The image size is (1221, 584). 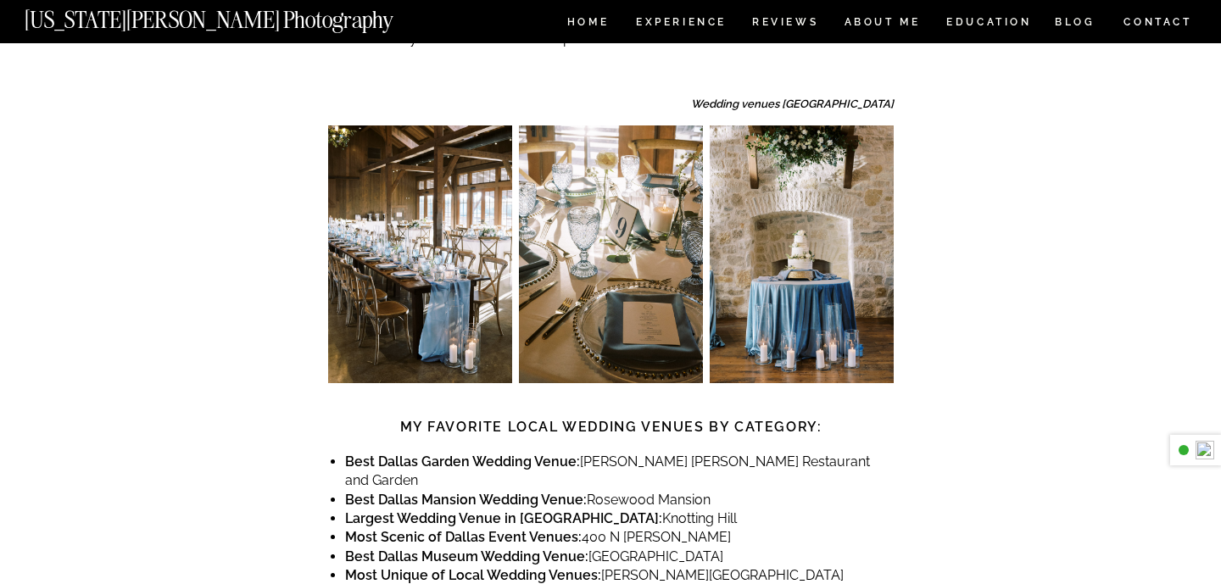 What do you see at coordinates (463, 537) in the screenshot?
I see `strong: Most Scenic of Dallas Event Venues:` at bounding box center [463, 537].